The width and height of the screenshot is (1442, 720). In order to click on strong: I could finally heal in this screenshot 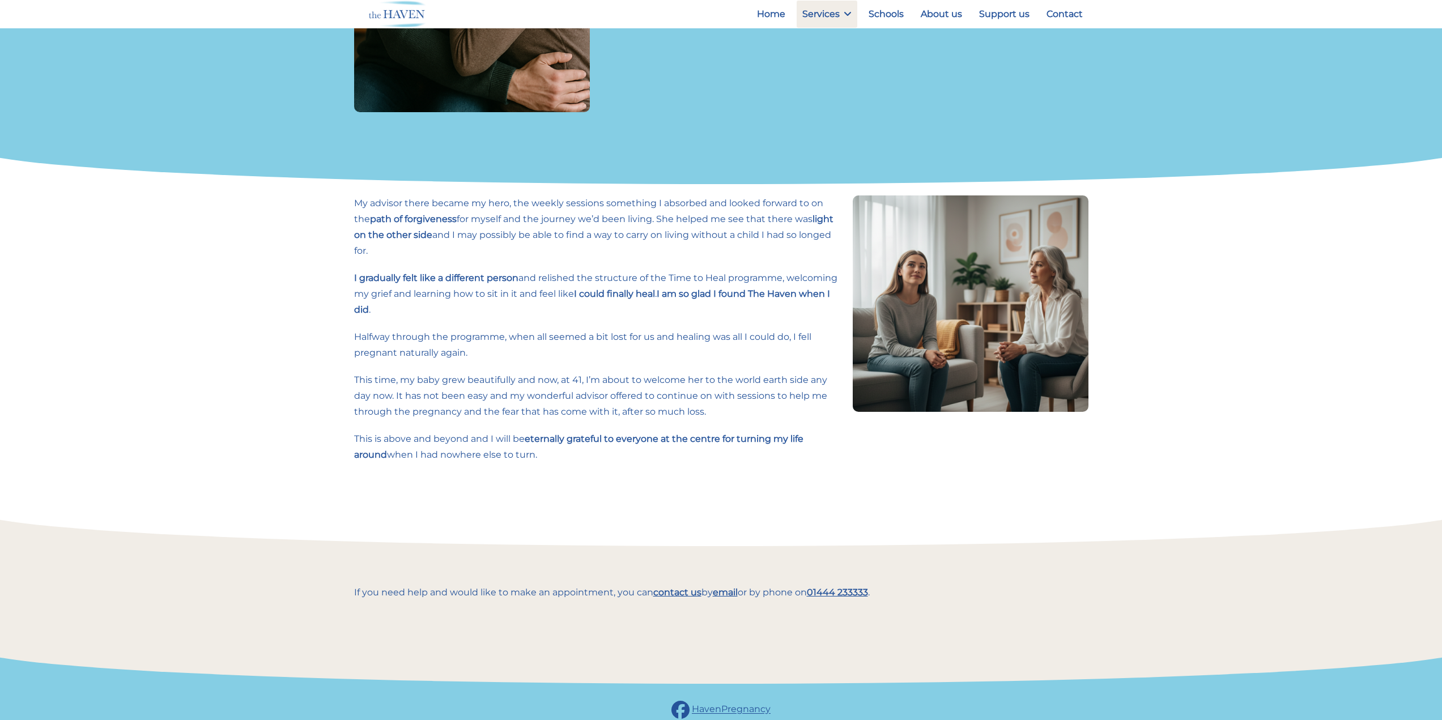, I will do `click(614, 293)`.